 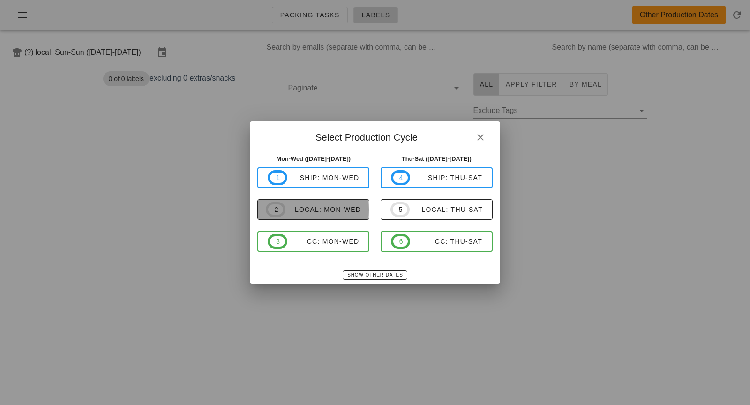 What do you see at coordinates (375, 136) in the screenshot?
I see `div: Select Production Cycle` at bounding box center [375, 136].